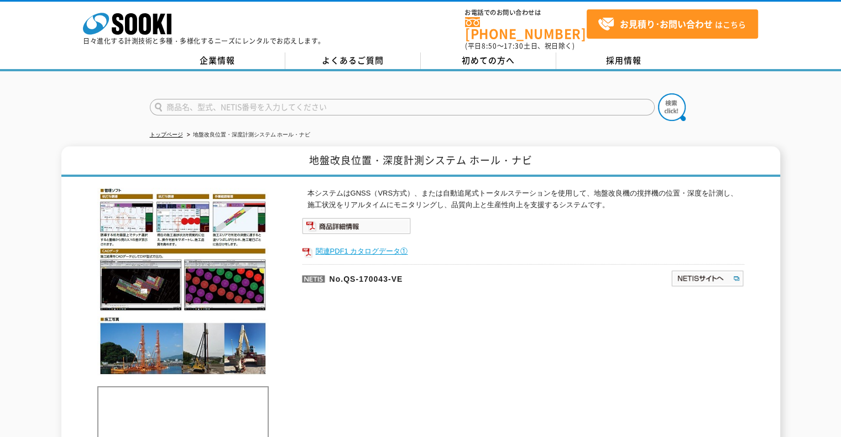 The height and width of the screenshot is (437, 841). What do you see at coordinates (672, 24) in the screenshot?
I see `span: はこちら` at bounding box center [672, 24].